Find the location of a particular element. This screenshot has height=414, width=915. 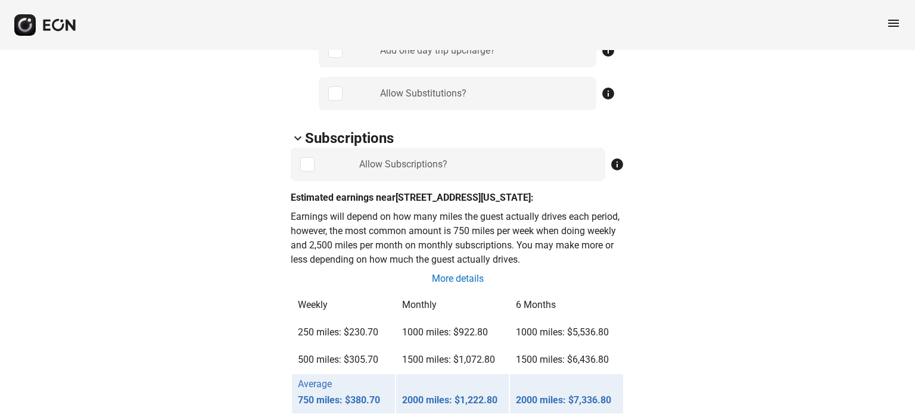

p: 2000 miles: $1,222.80 is located at coordinates (453, 400).